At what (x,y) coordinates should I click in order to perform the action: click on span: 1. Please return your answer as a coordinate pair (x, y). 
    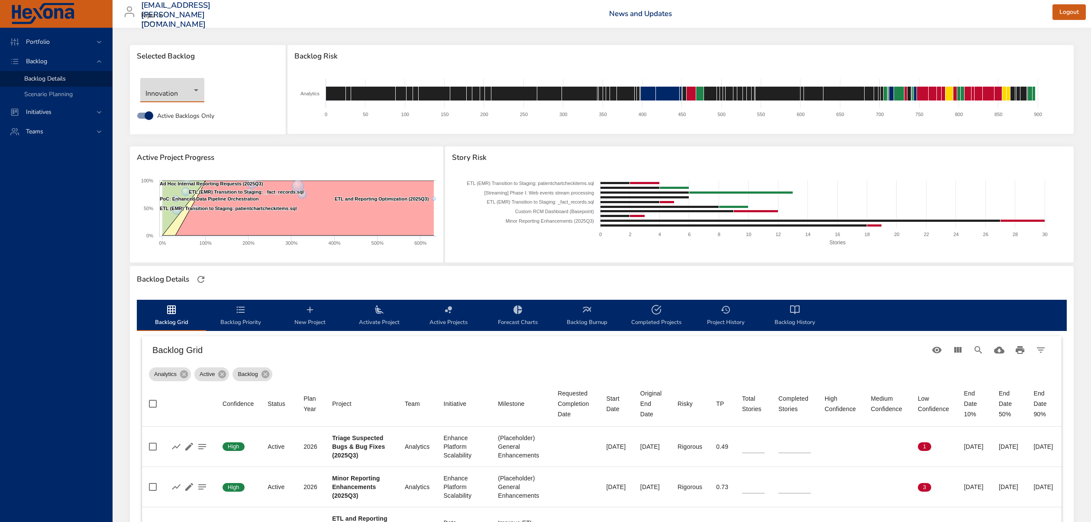
    Looking at the image, I should click on (925, 447).